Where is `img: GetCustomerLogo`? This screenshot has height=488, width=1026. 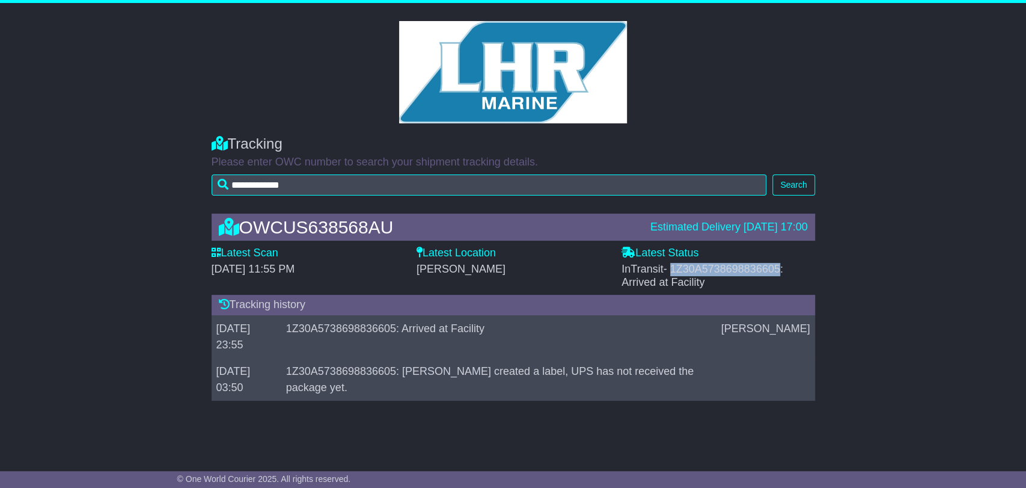
img: GetCustomerLogo is located at coordinates (513, 72).